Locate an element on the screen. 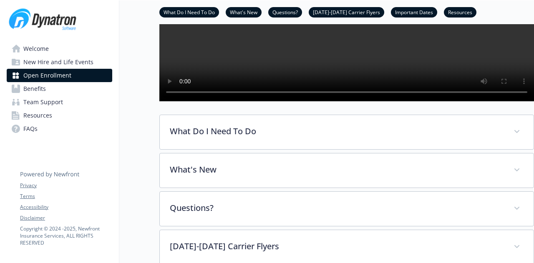 This screenshot has width=534, height=263. span: Resources is located at coordinates (38, 115).